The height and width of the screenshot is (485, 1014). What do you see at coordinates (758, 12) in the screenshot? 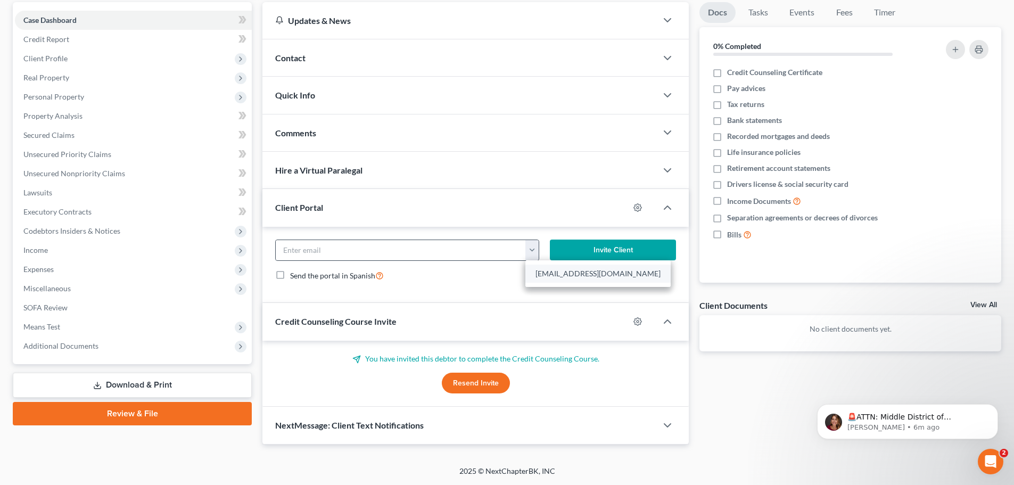
I see `a: Tasks` at bounding box center [758, 12].